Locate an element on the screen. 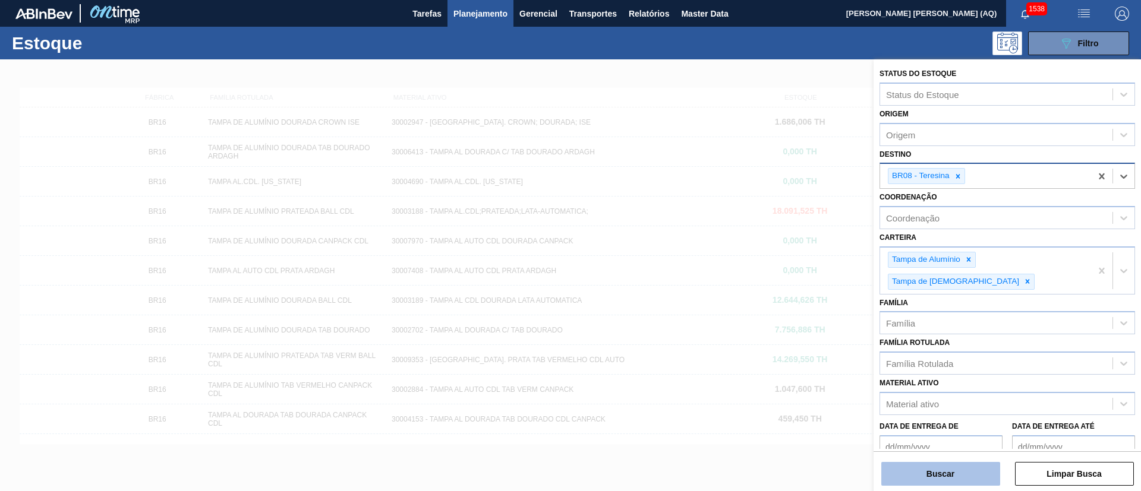 This screenshot has height=491, width=1141. label: Coordenação is located at coordinates (908, 197).